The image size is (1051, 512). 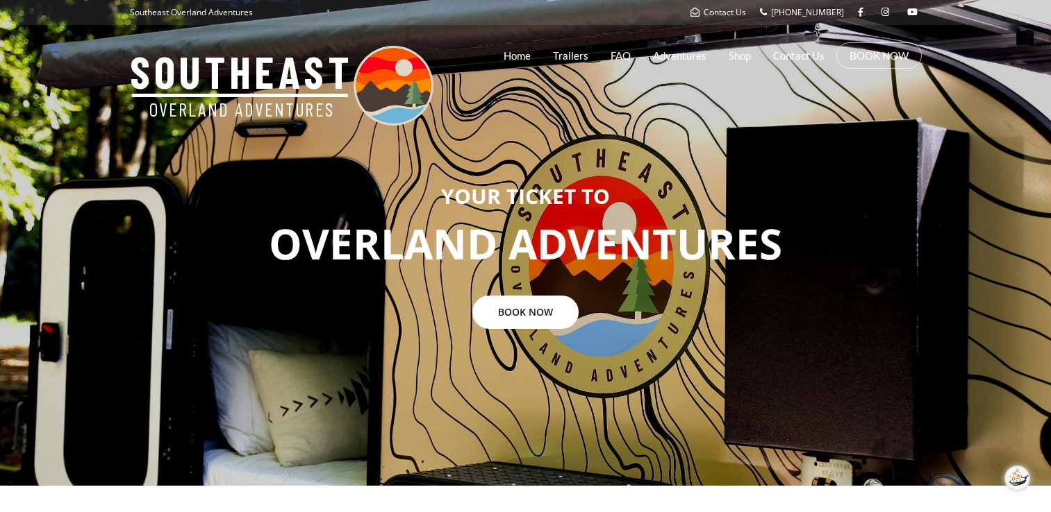 I want to click on p: Southeast Overland Adventures, so click(x=191, y=12).